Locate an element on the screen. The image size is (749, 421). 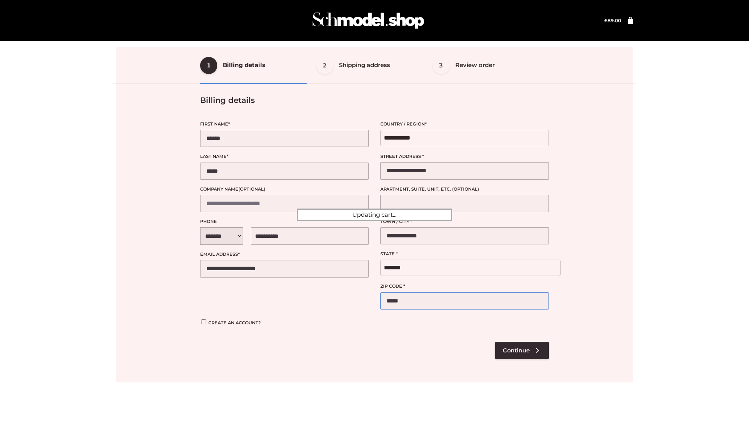
a: £89.00 is located at coordinates (613, 20).